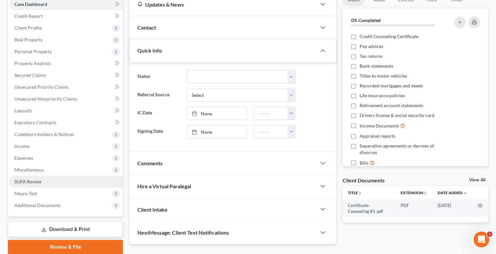  I want to click on span: Executory Contracts, so click(35, 122).